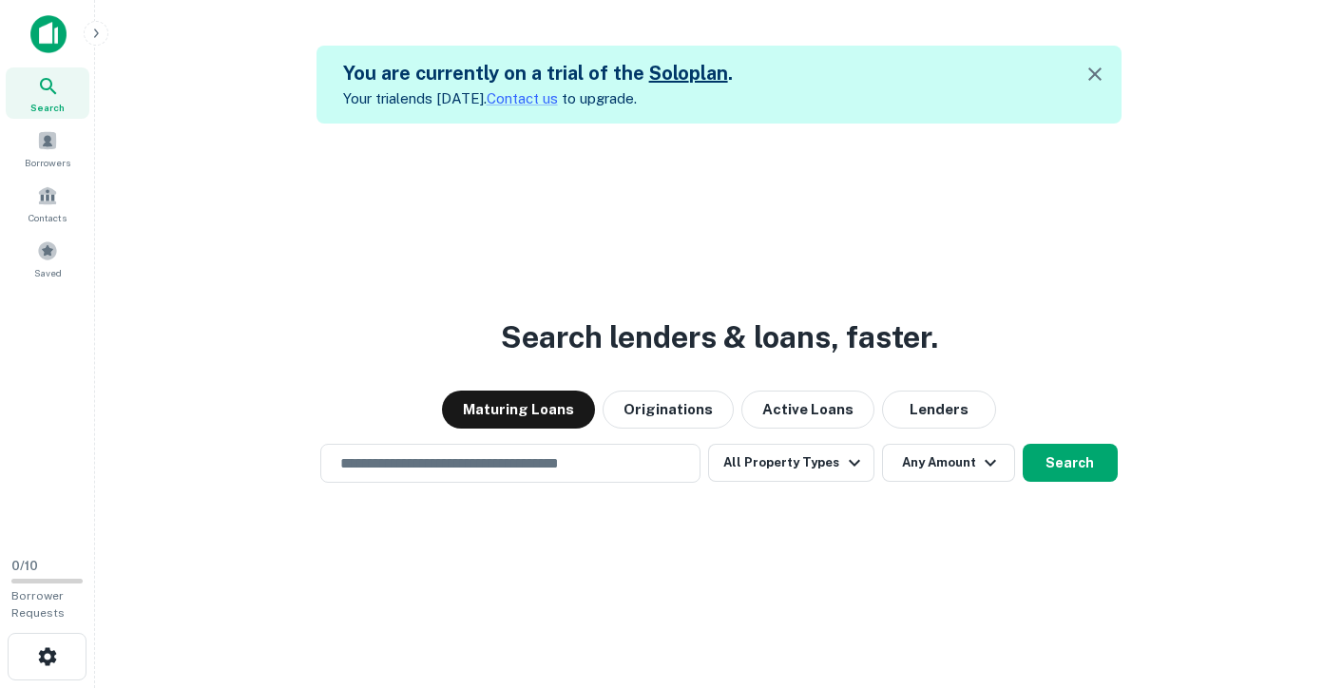 Image resolution: width=1343 pixels, height=688 pixels. Describe the element at coordinates (720, 337) in the screenshot. I see `h3: Search lenders & loans, faster.` at that location.